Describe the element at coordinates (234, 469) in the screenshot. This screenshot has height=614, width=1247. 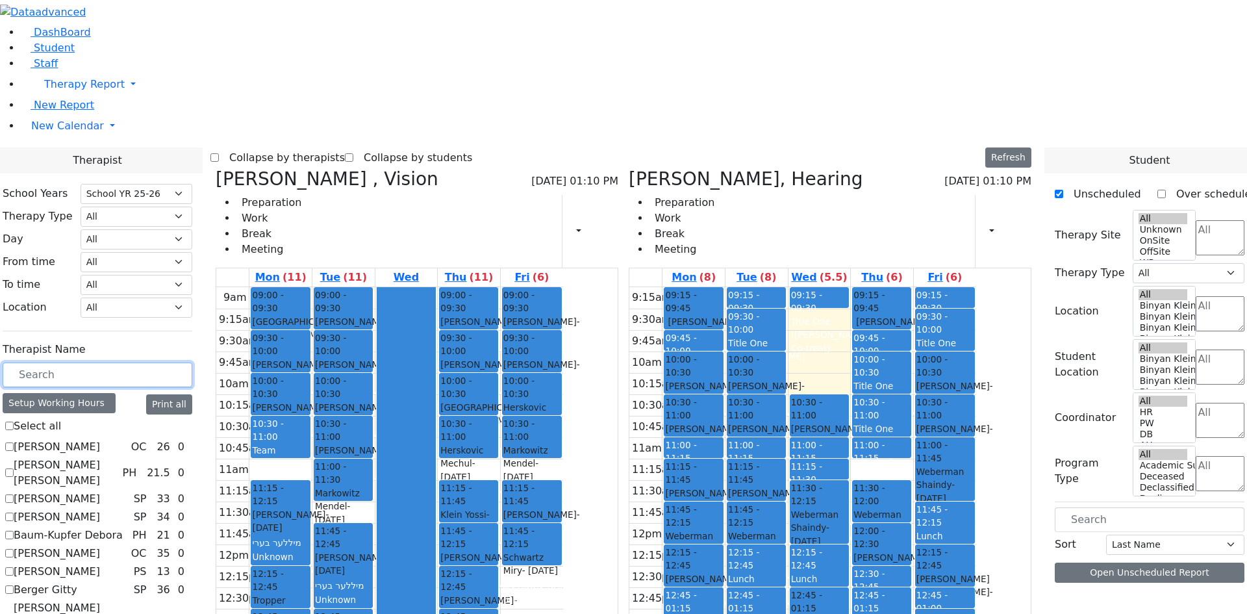
I see `div: 11am` at that location.